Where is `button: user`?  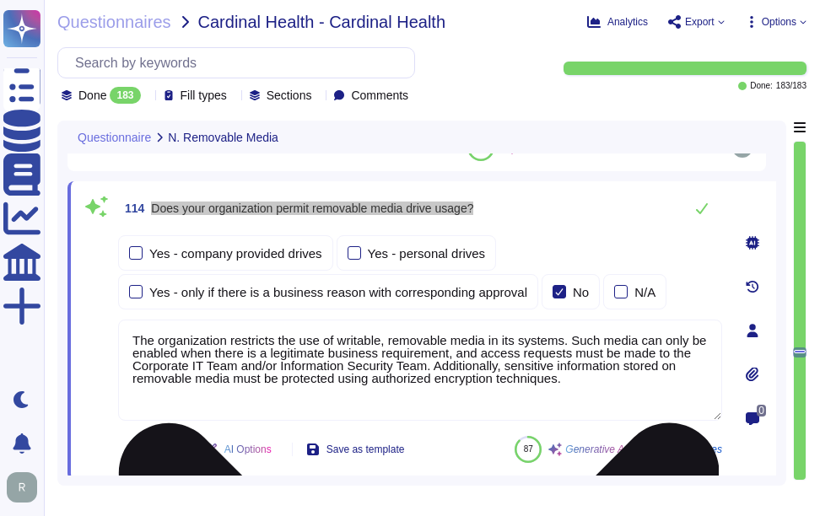
button: user is located at coordinates (26, 488).